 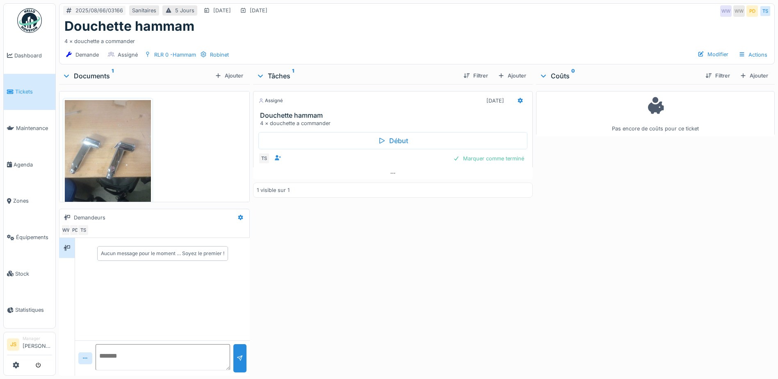 What do you see at coordinates (712, 54) in the screenshot?
I see `div: Modifier` at bounding box center [712, 54].